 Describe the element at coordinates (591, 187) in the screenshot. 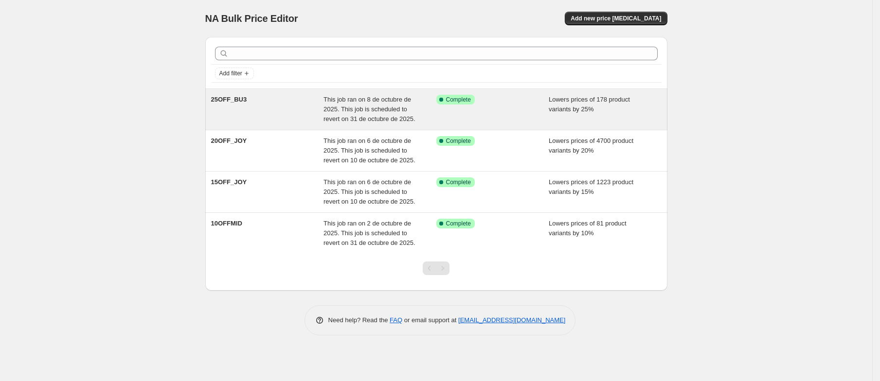

I see `span: Lowers prices of 1223 product variants by 15%` at that location.